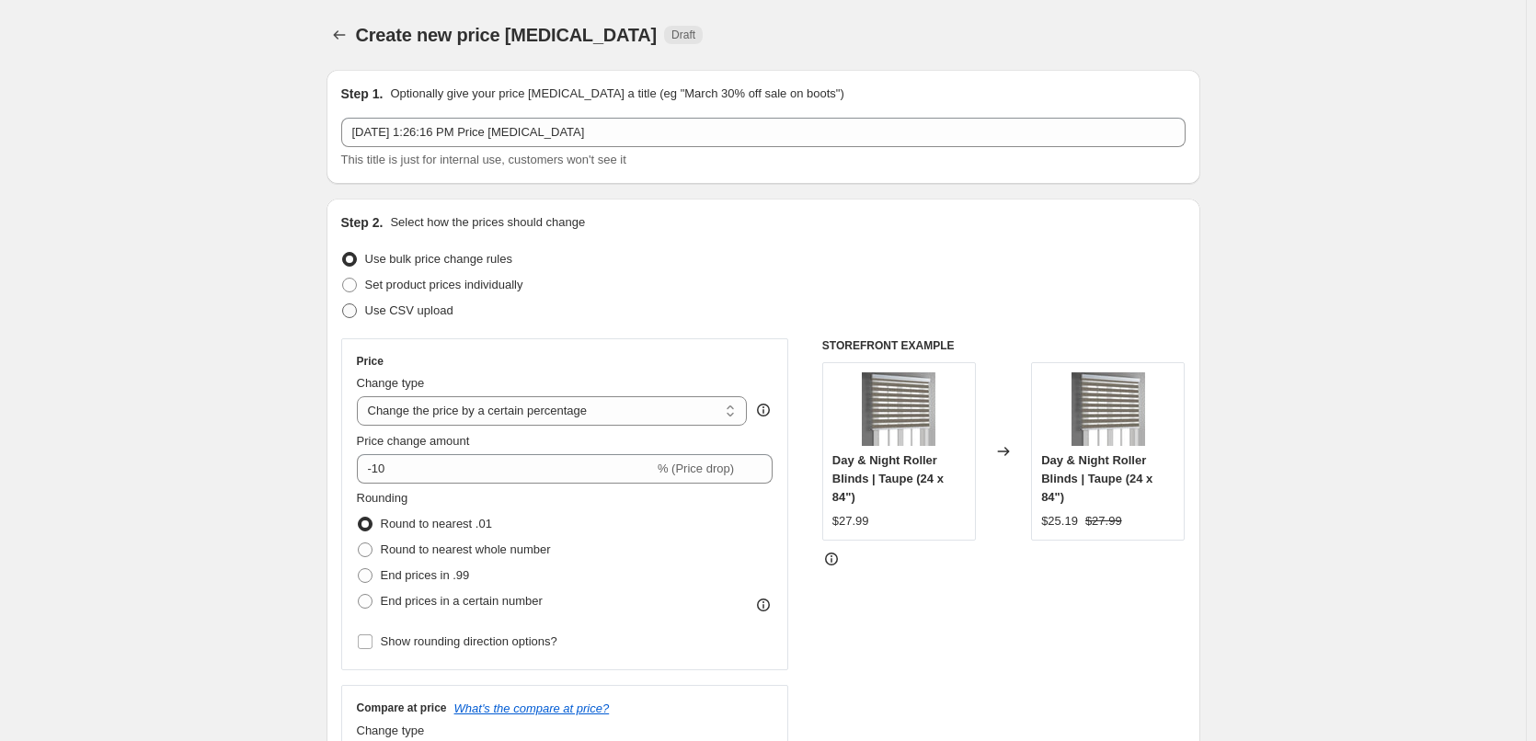 Image resolution: width=1536 pixels, height=741 pixels. Describe the element at coordinates (444, 284) in the screenshot. I see `span: Set product prices individually` at that location.